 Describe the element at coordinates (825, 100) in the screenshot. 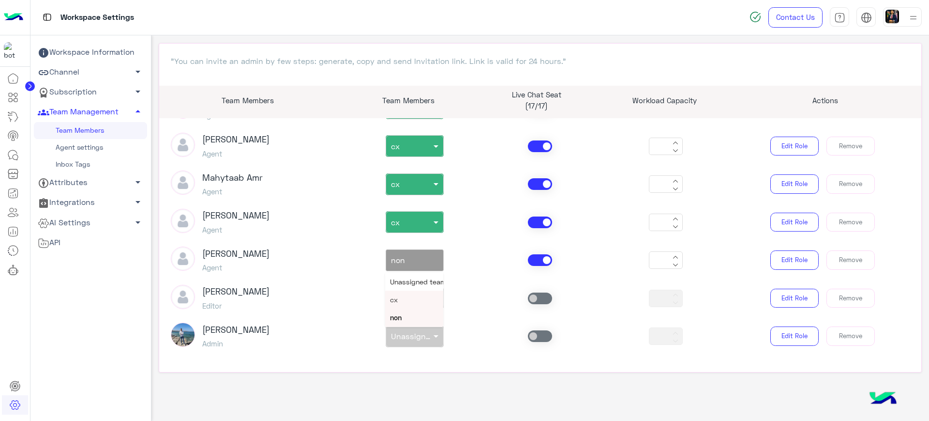

I see `p: Actions` at that location.